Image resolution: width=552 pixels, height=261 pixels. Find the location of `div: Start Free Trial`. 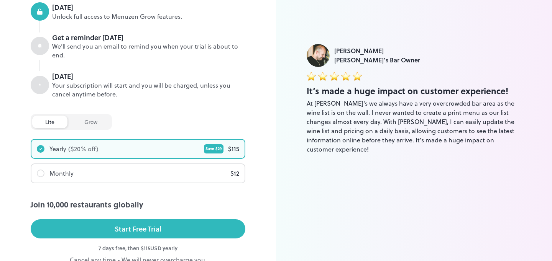

div: Start Free Trial is located at coordinates (138, 229).